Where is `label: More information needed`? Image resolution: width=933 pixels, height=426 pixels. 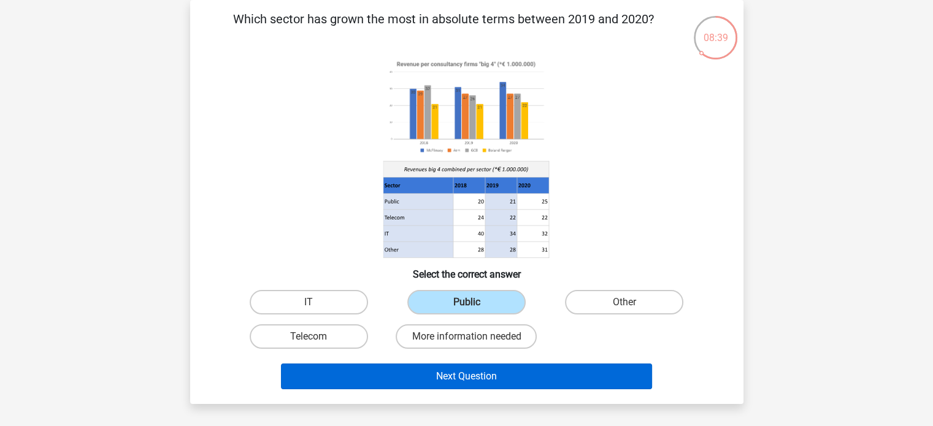 label: More information needed is located at coordinates (466, 337).